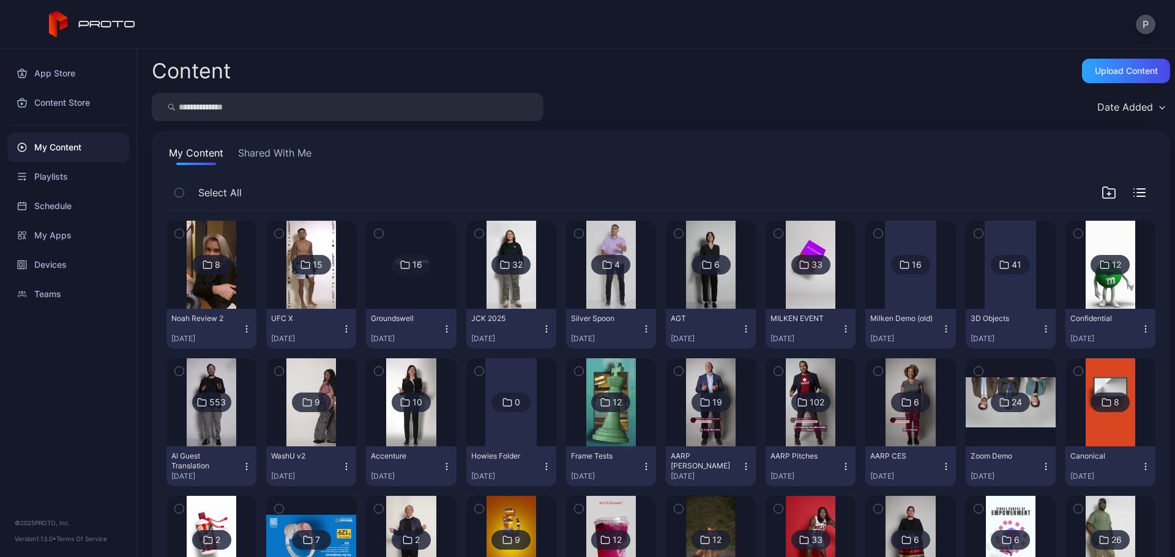 The image size is (1175, 557). What do you see at coordinates (904, 457) in the screenshot?
I see `div: AARP CES` at bounding box center [904, 457].